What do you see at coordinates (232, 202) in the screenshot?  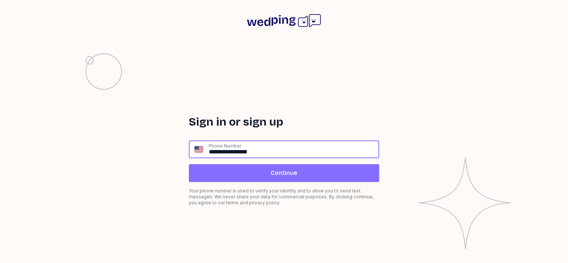 I see `a: terms` at bounding box center [232, 202].